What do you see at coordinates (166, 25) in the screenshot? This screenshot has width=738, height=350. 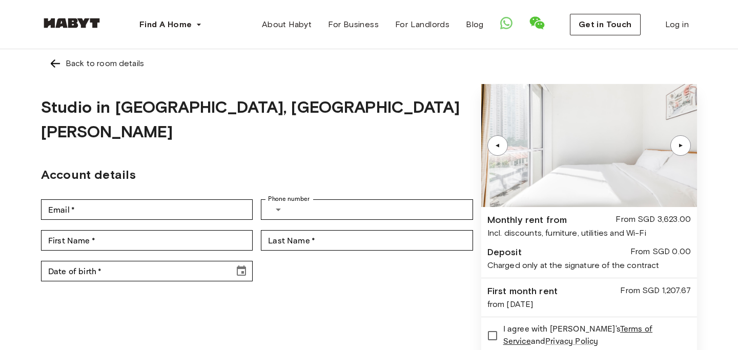 I see `span: Find A Home` at bounding box center [166, 25].